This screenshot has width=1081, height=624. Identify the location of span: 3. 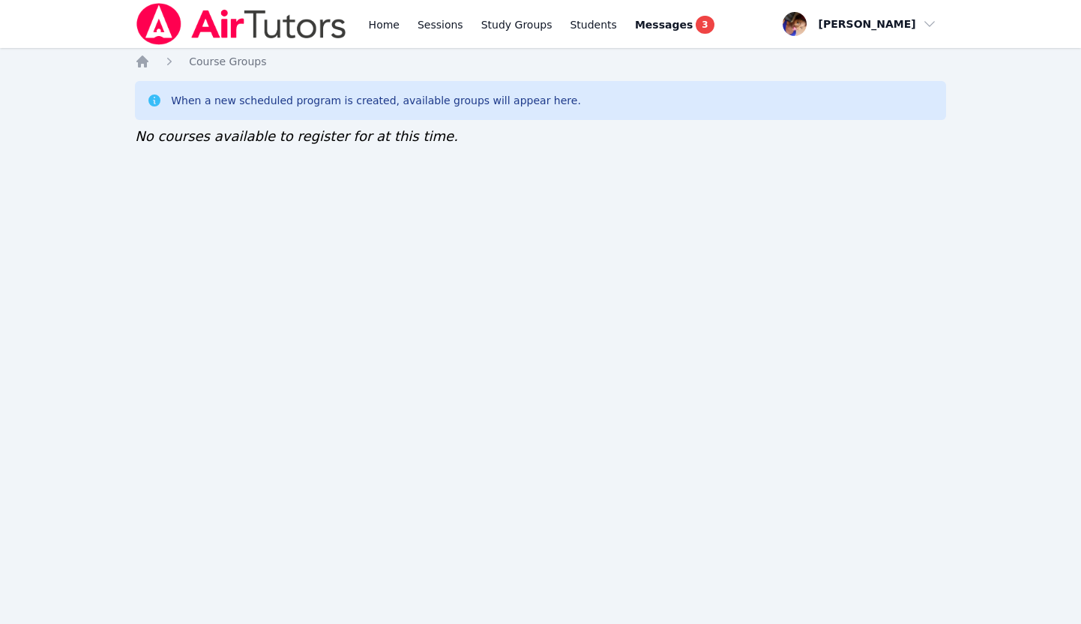
(705, 25).